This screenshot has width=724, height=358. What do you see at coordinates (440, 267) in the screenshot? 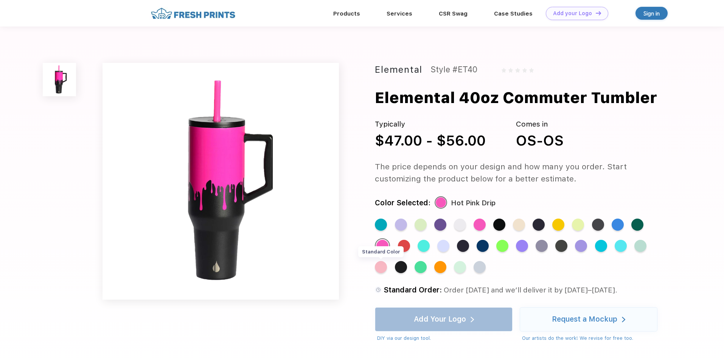
I see `div: Orange` at bounding box center [440, 267].